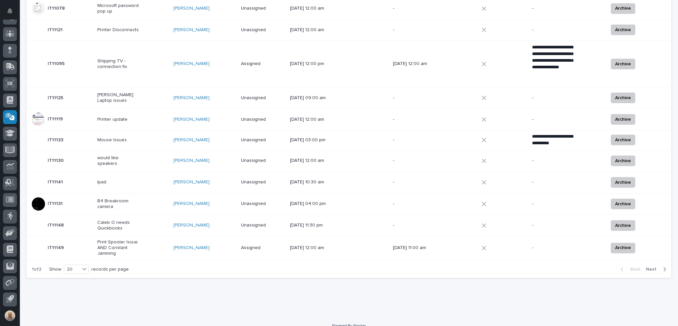  Describe the element at coordinates (10, 11) in the screenshot. I see `button: Notifications` at that location.